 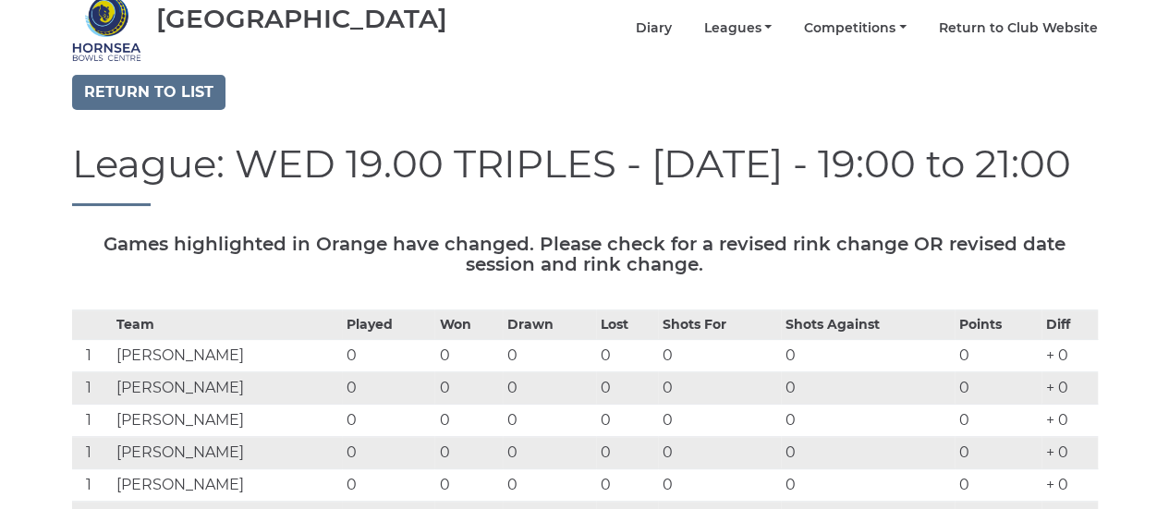 I want to click on a: Leagues, so click(x=738, y=28).